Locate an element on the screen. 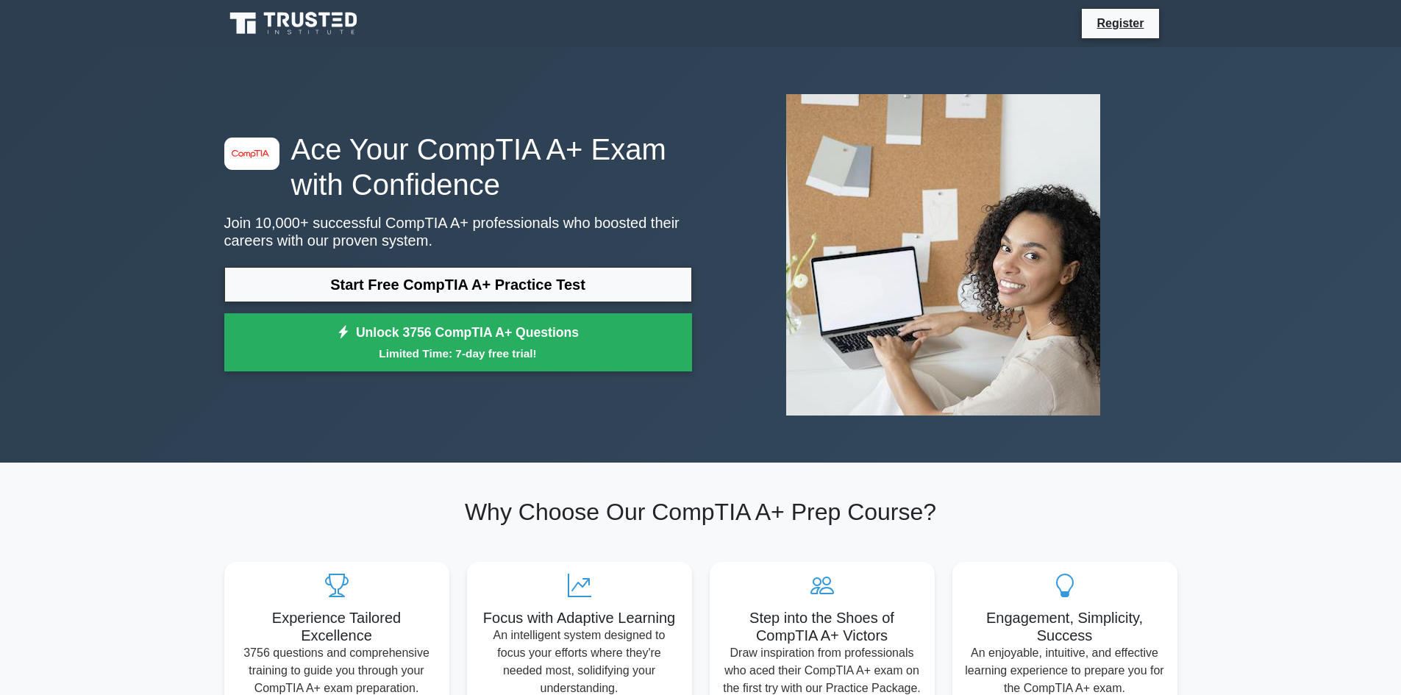 This screenshot has width=1401, height=695. h5: Step into the Shoes of CompTIA A+ Victors is located at coordinates (822, 626).